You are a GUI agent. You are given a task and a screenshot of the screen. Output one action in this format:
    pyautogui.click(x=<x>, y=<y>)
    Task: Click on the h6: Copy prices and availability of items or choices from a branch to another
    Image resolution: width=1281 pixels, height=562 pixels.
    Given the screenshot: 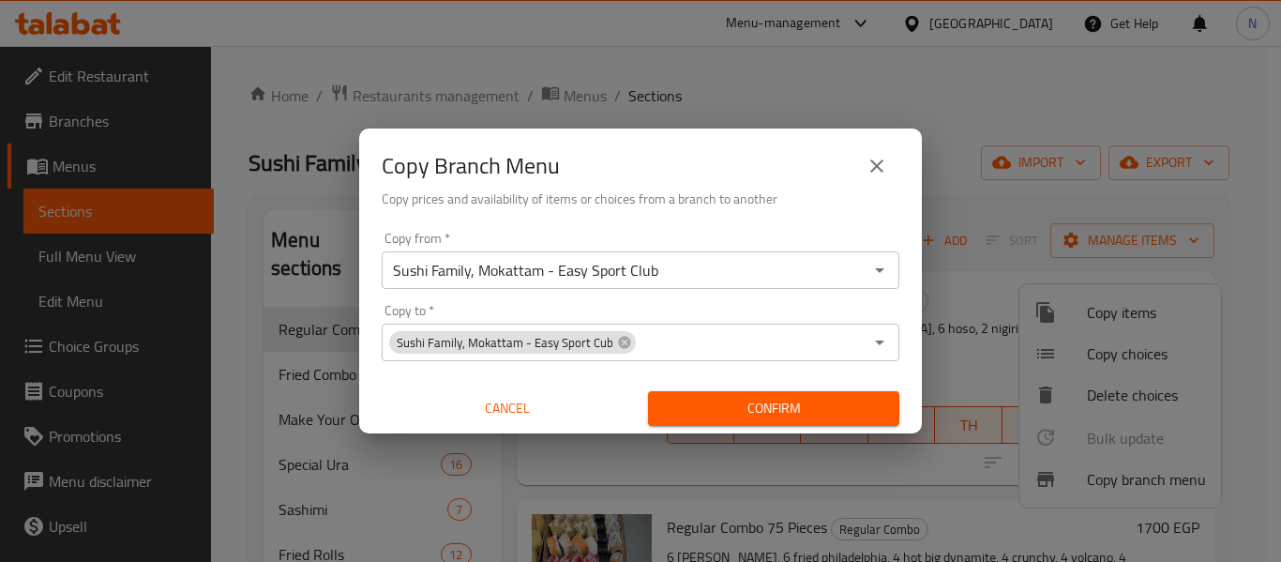 What is the action you would take?
    pyautogui.click(x=641, y=199)
    